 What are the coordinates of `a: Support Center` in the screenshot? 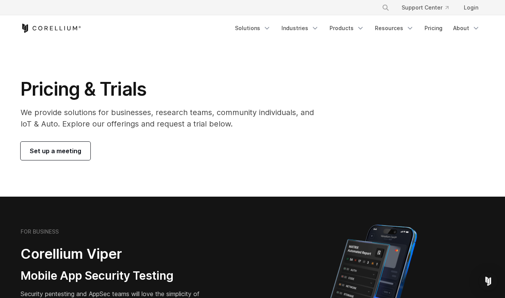 It's located at (425, 8).